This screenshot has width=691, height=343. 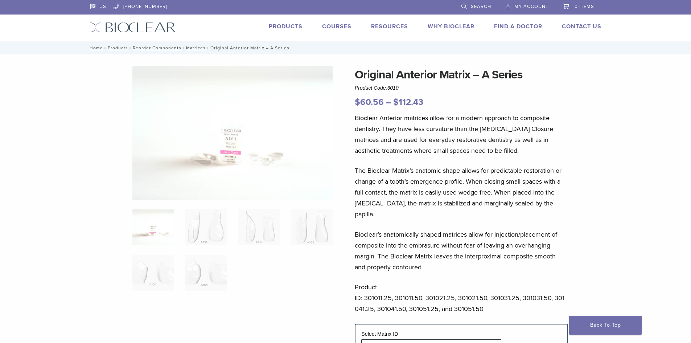 What do you see at coordinates (481, 7) in the screenshot?
I see `span: Search` at bounding box center [481, 7].